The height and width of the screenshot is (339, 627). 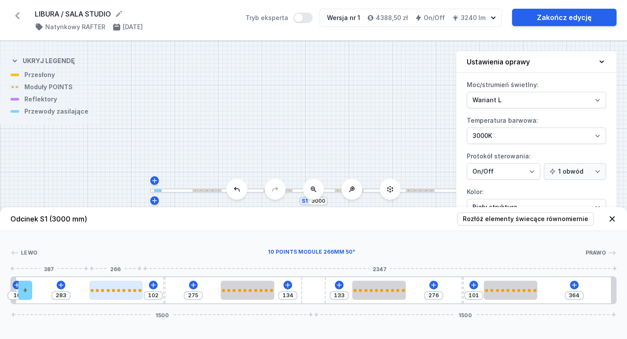 What do you see at coordinates (135, 14) in the screenshot?
I see `form: LIBURA / SALA STUDIO` at bounding box center [135, 14].